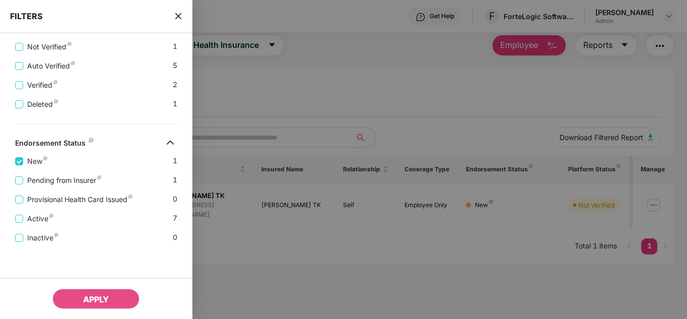 Image resolution: width=687 pixels, height=319 pixels. What do you see at coordinates (26, 16) in the screenshot?
I see `span: FILTERS` at bounding box center [26, 16].